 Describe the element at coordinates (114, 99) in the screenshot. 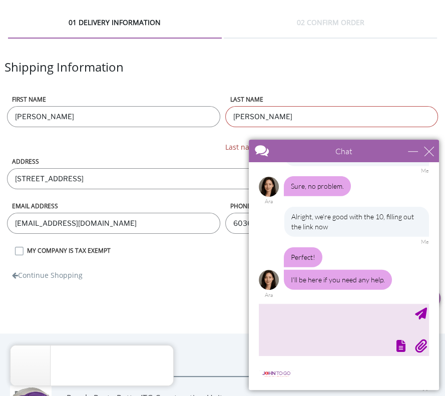

I see `label: First name` at that location.